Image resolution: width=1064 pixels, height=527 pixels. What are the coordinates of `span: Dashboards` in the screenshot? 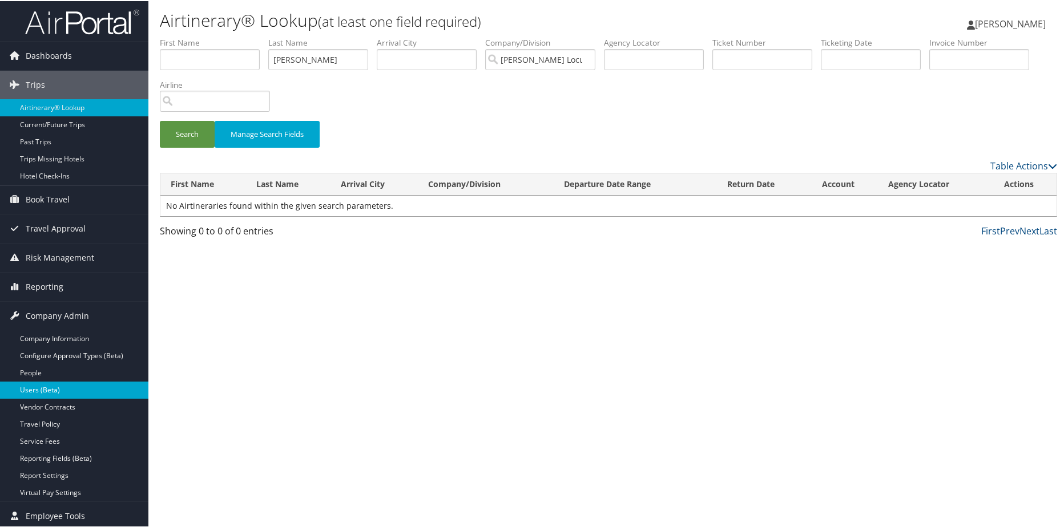 It's located at (49, 55).